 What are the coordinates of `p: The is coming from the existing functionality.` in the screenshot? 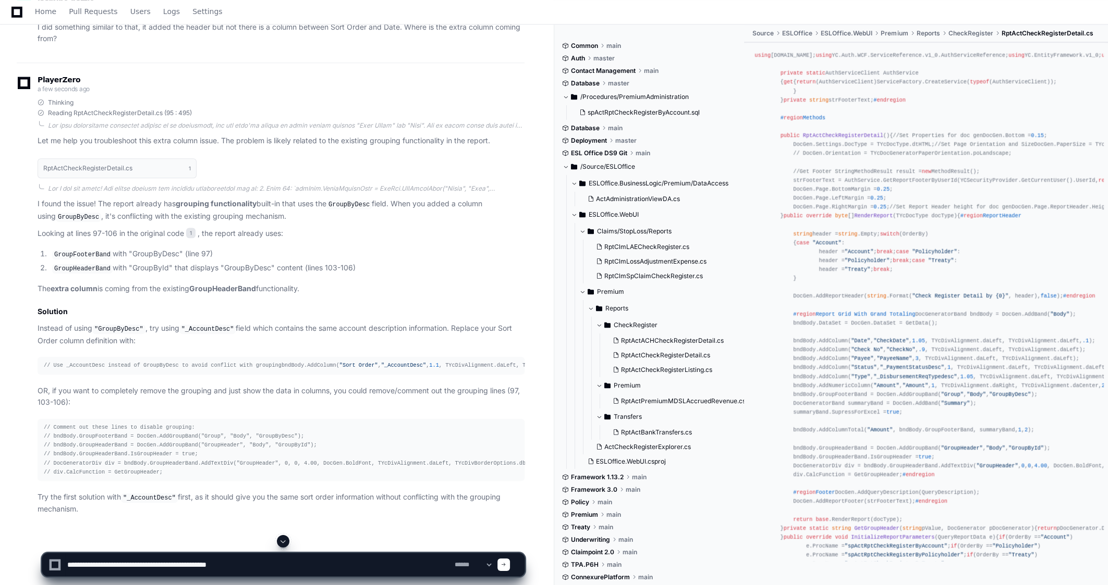 It's located at (281, 289).